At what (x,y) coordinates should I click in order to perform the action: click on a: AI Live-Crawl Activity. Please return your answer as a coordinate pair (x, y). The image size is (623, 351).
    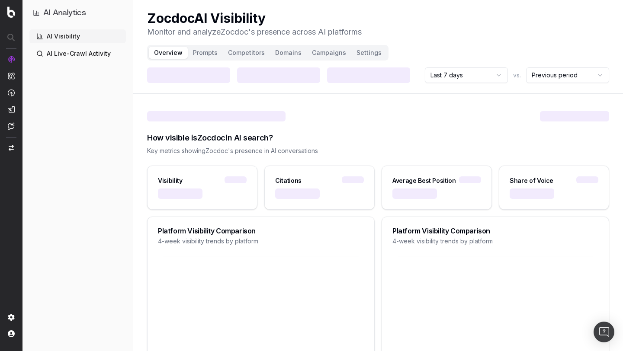
    Looking at the image, I should click on (77, 54).